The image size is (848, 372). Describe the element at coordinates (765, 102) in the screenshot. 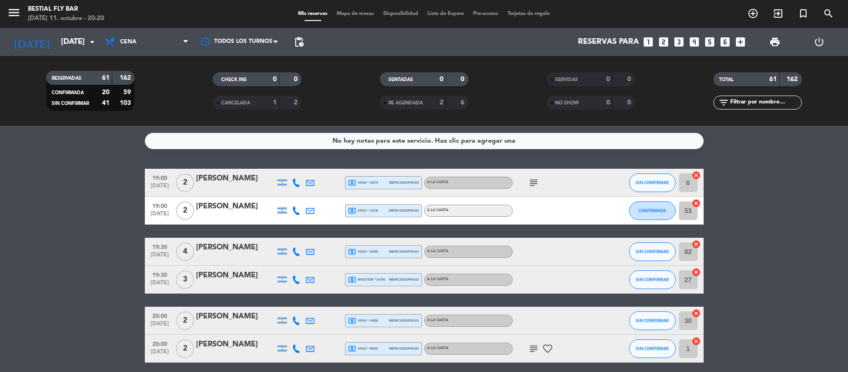

I see `input: Filtrar por nombre...` at that location.